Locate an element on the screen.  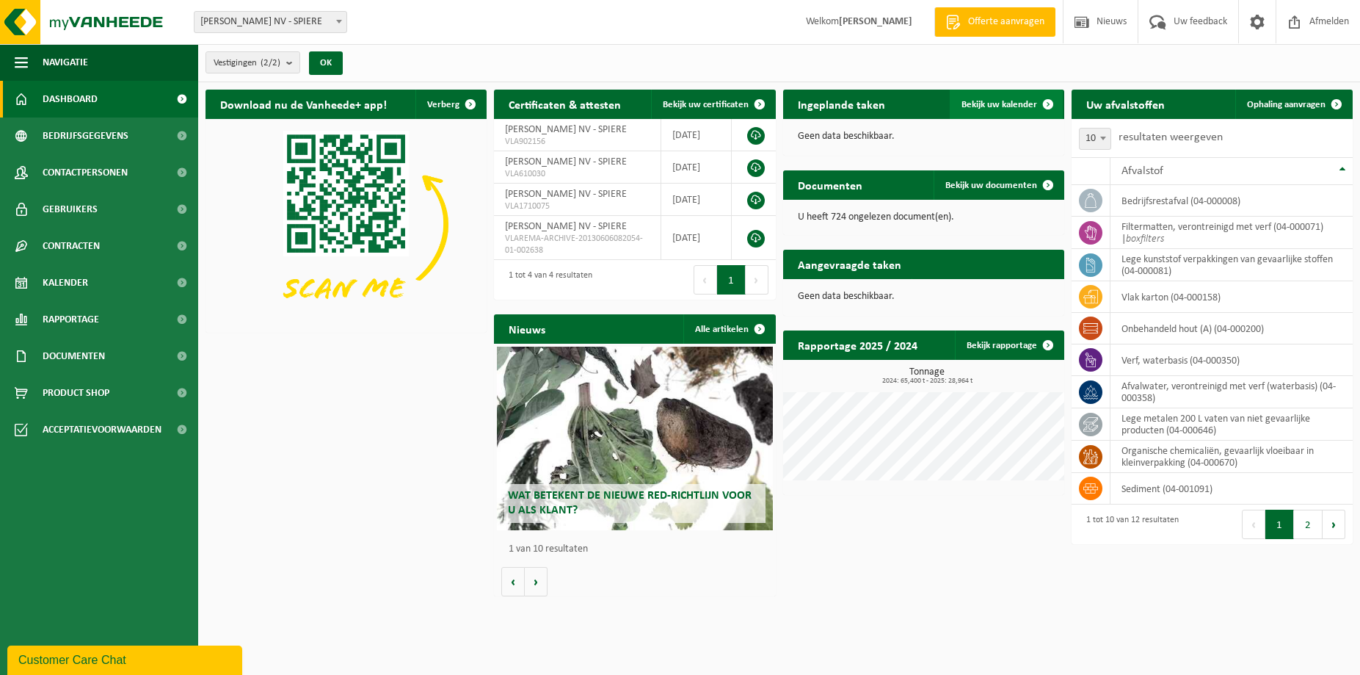
a: Bekijk uw kalender is located at coordinates (1007, 104).